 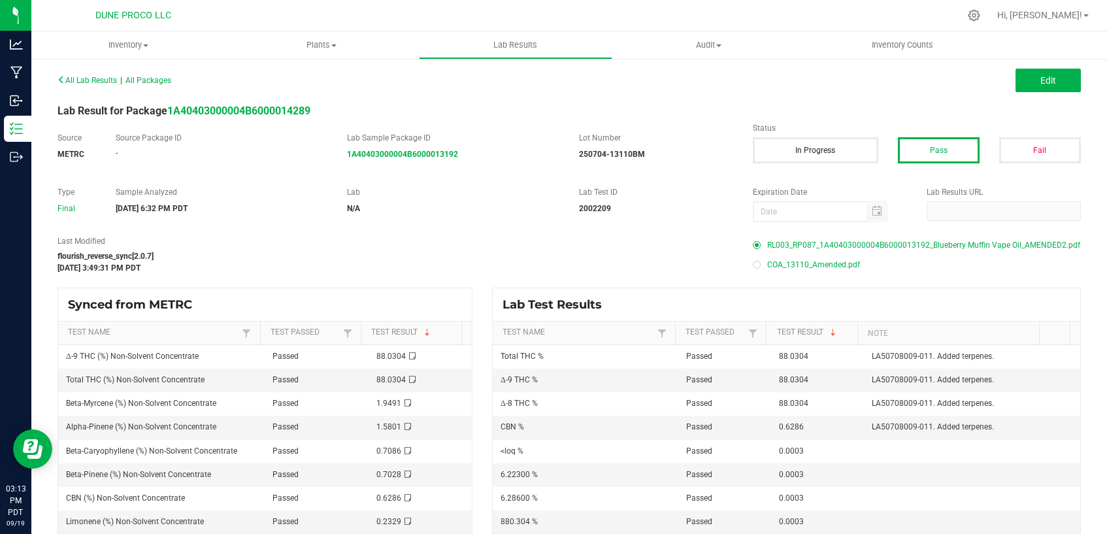 I want to click on strong: flourish_reverse_sync[2.0.7], so click(x=105, y=256).